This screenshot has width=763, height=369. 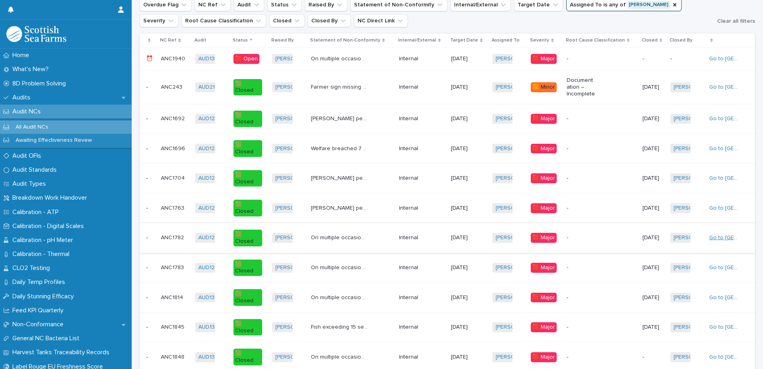 I want to click on p: Audit Types, so click(x=31, y=183).